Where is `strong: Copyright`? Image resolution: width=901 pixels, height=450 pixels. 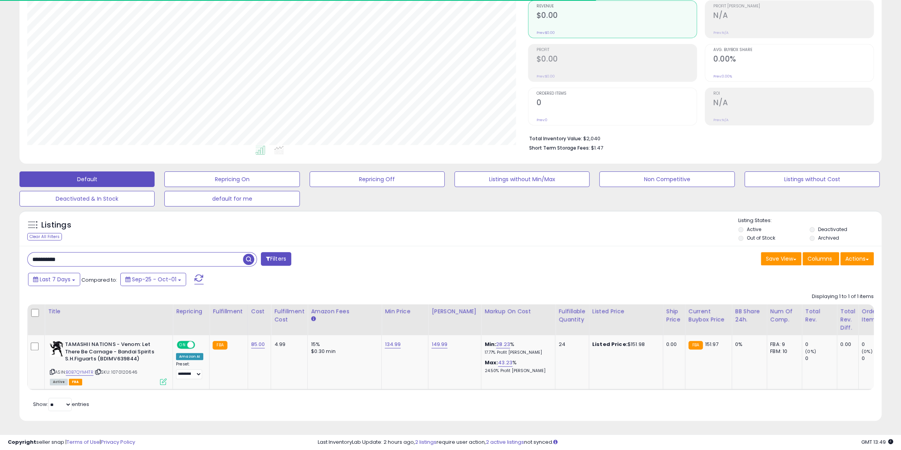 strong: Copyright is located at coordinates (22, 442).